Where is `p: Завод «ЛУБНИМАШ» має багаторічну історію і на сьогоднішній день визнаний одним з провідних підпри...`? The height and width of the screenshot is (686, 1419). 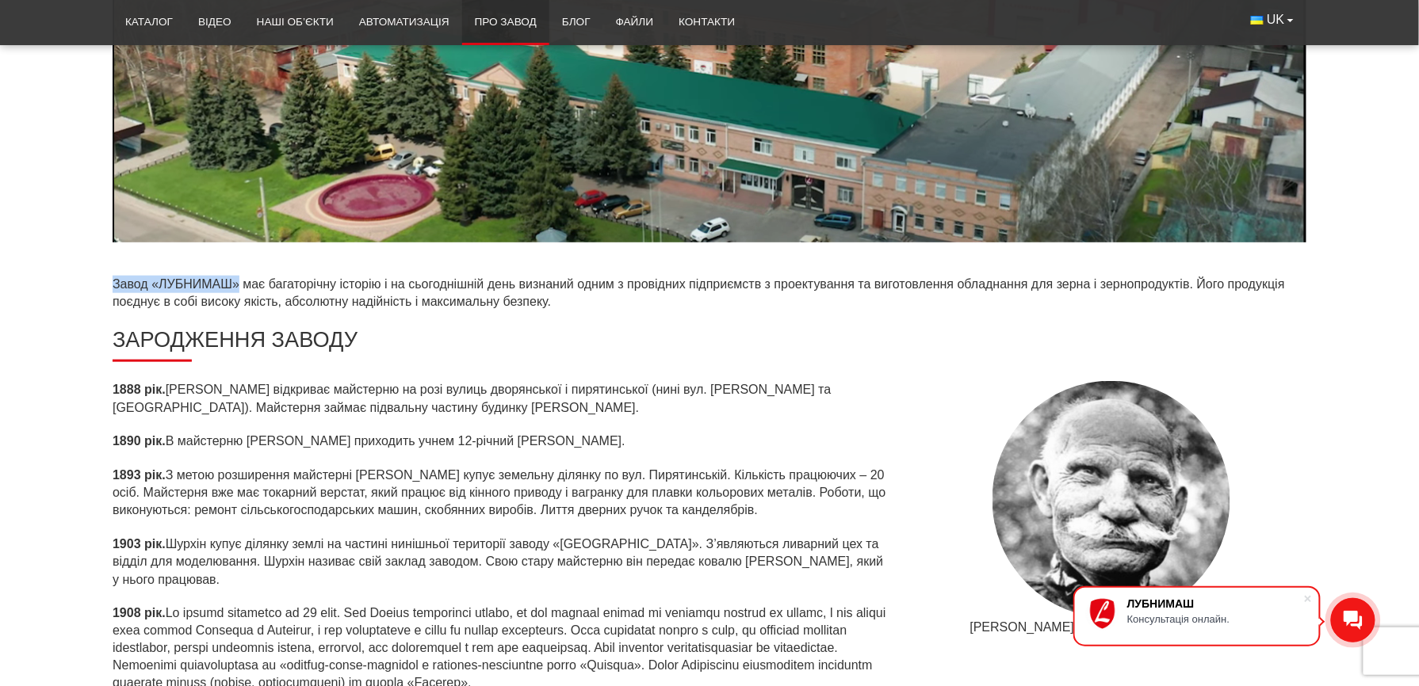 p: Завод «ЛУБНИМАШ» має багаторічну історію і на сьогоднішній день визнаний одним з провідних підпри... is located at coordinates (709, 293).